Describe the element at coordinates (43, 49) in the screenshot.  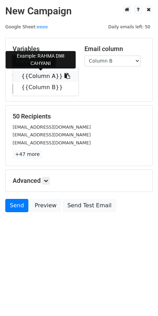
I see `h5: Variables` at that location.